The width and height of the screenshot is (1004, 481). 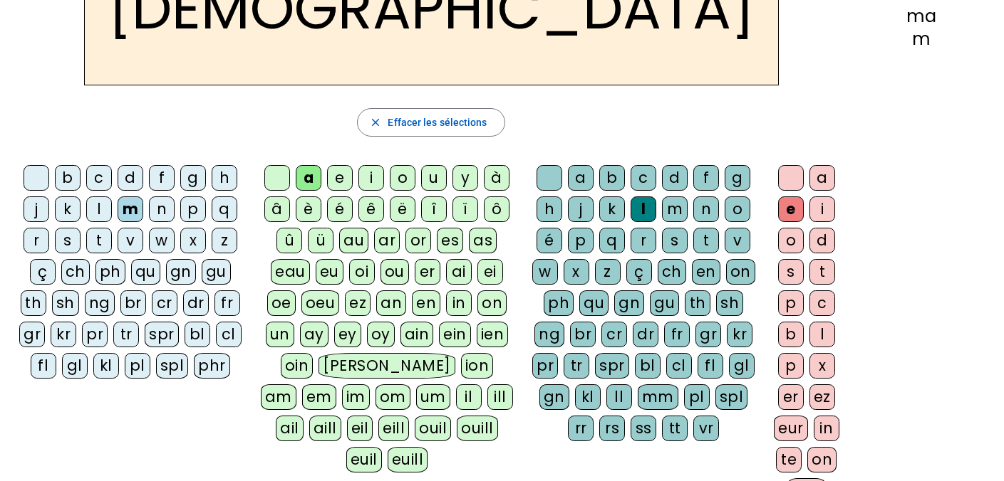 What do you see at coordinates (100, 303) in the screenshot?
I see `div: ng` at bounding box center [100, 303].